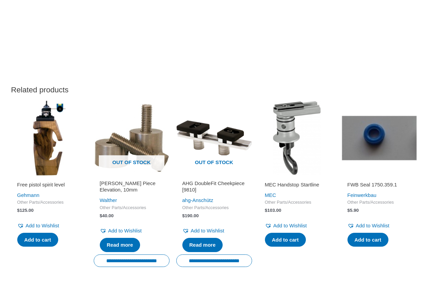 The height and width of the screenshot is (292, 428). Describe the element at coordinates (368, 240) in the screenshot. I see `a: Add to cart: “FWB Seal 1750.359.1”` at that location.